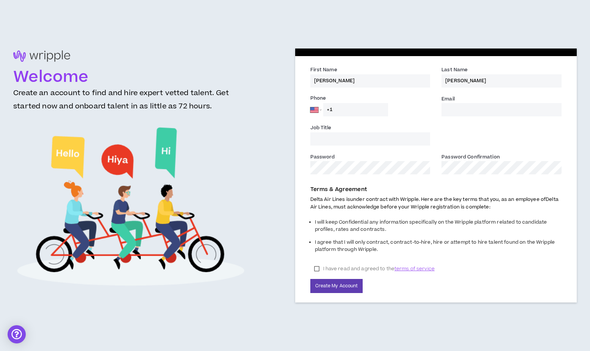 The width and height of the screenshot is (590, 351). What do you see at coordinates (370, 99) in the screenshot?
I see `label: Phone` at bounding box center [370, 99].